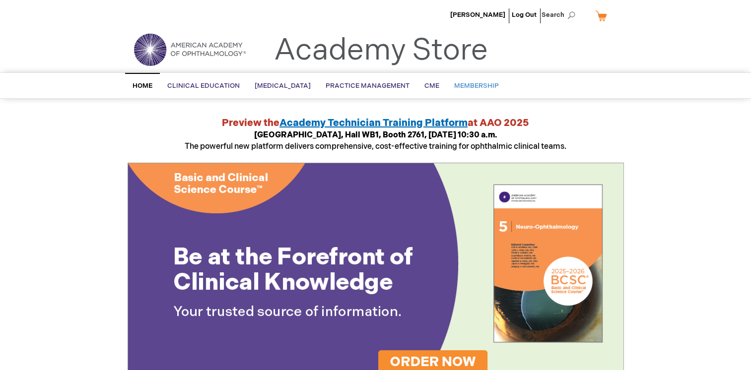 The width and height of the screenshot is (751, 370). I want to click on span: The powerful new platform delivers comprehensive, cost-effective training for ophthalmic clinical..., so click(375, 141).